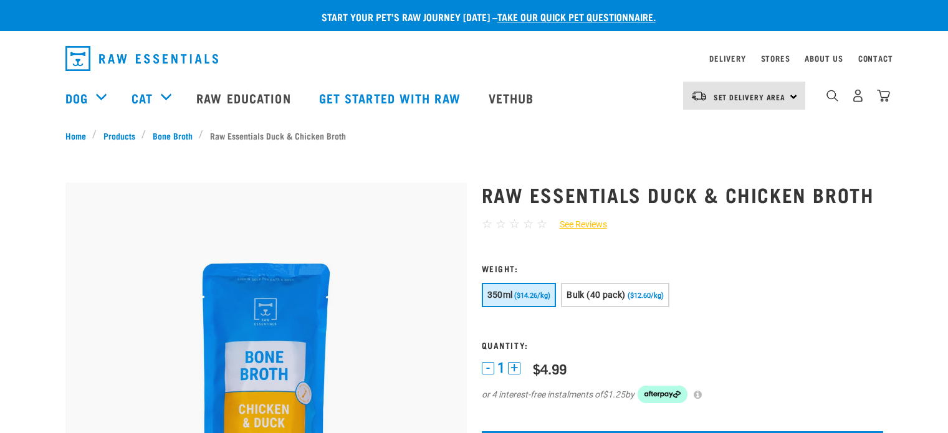 Image resolution: width=948 pixels, height=433 pixels. What do you see at coordinates (475, 135) in the screenshot?
I see `nav: breadcrumbs` at bounding box center [475, 135].